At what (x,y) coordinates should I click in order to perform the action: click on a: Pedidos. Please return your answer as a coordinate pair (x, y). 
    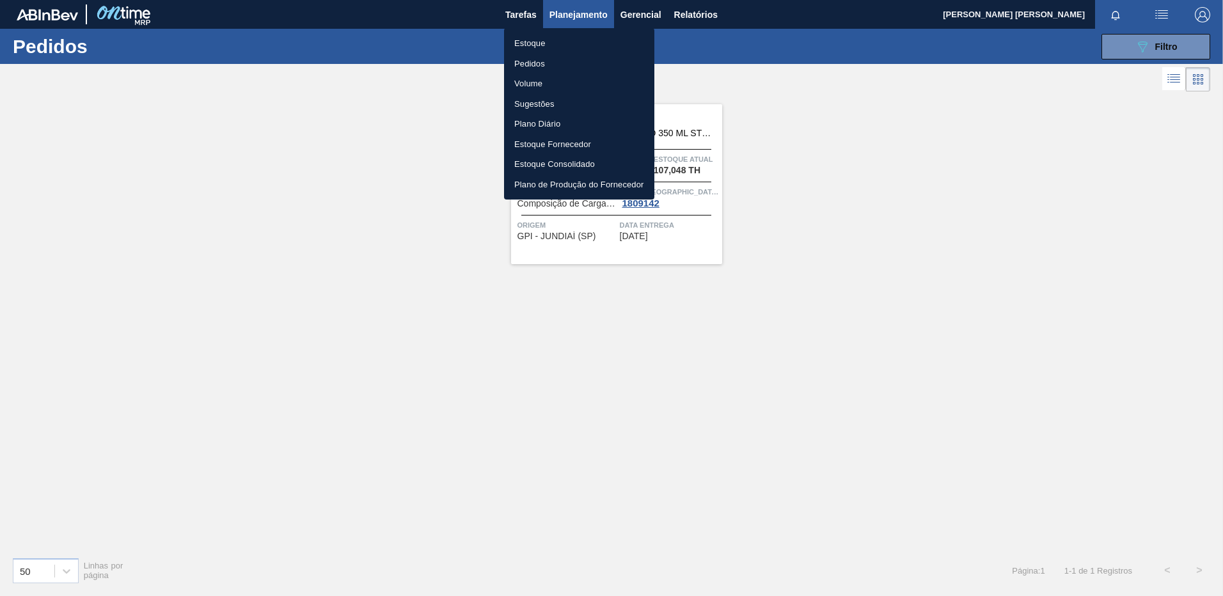
    Looking at the image, I should click on (579, 64).